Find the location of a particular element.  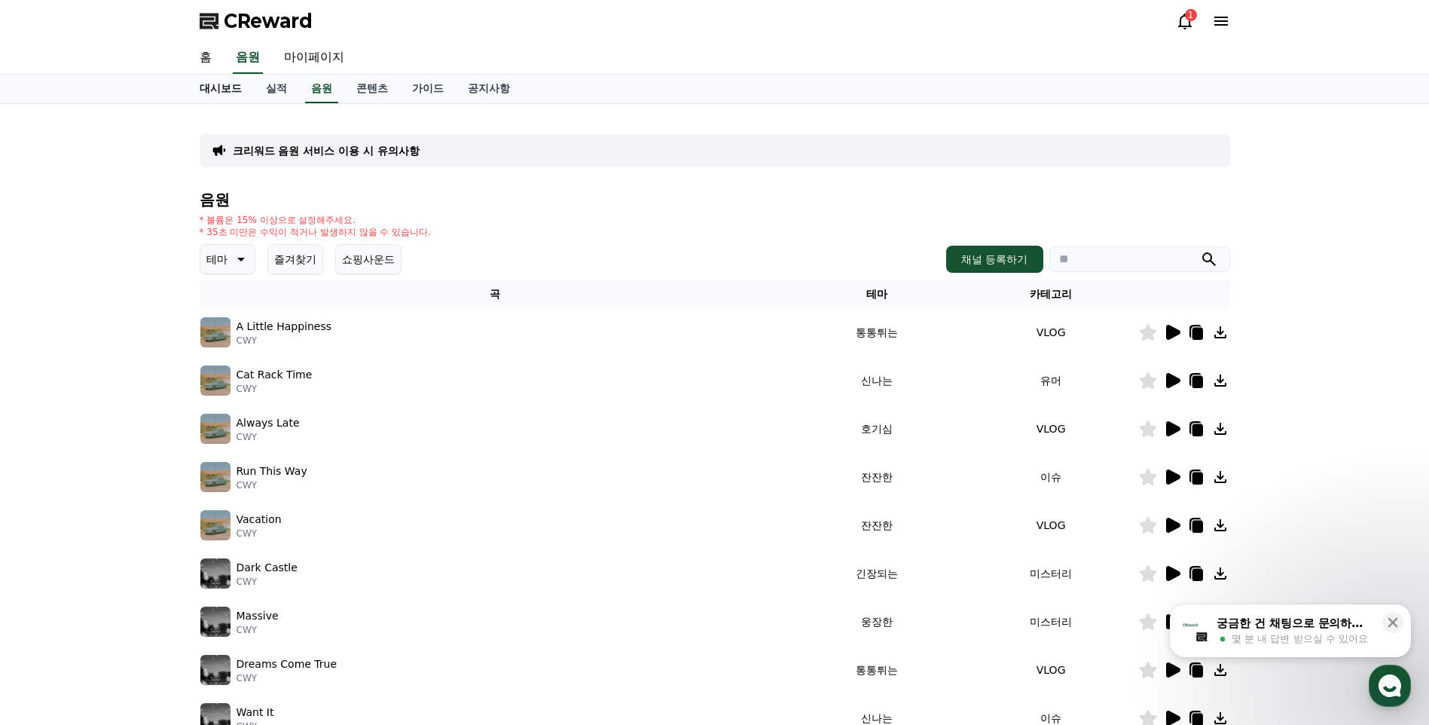

td: 신나는 is located at coordinates (877, 380).